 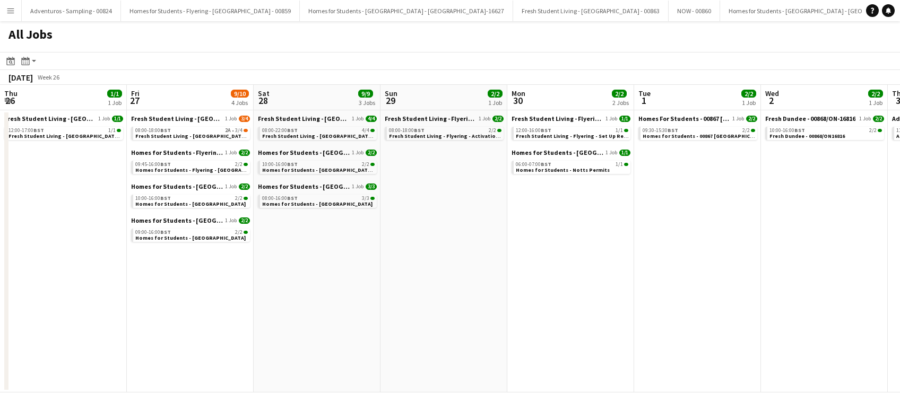 I want to click on span: 3/3, so click(x=371, y=187).